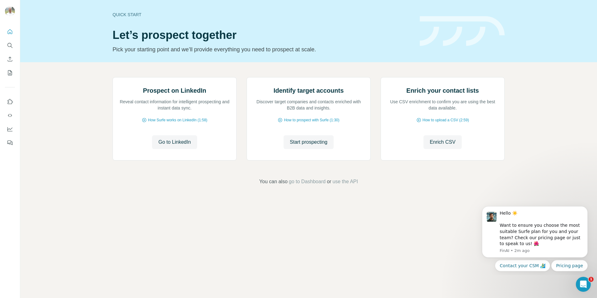 The width and height of the screenshot is (597, 298). Describe the element at coordinates (312, 120) in the screenshot. I see `span: How to prospect with Surfe (1:30)` at that location.